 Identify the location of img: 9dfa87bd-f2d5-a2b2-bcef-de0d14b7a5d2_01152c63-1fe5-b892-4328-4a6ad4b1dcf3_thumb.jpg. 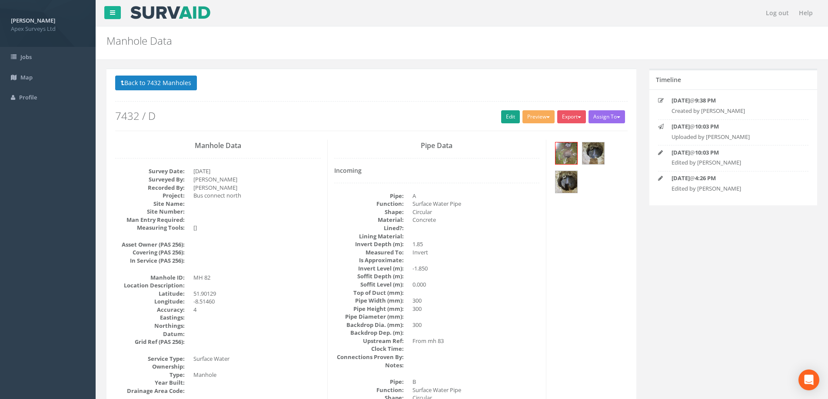
(593, 153).